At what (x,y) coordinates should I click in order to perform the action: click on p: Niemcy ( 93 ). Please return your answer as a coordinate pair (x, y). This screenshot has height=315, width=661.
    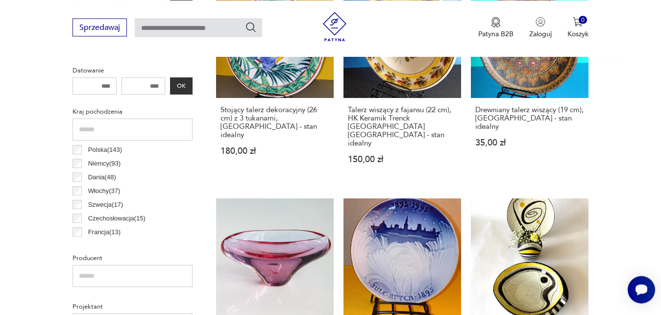
    Looking at the image, I should click on (104, 164).